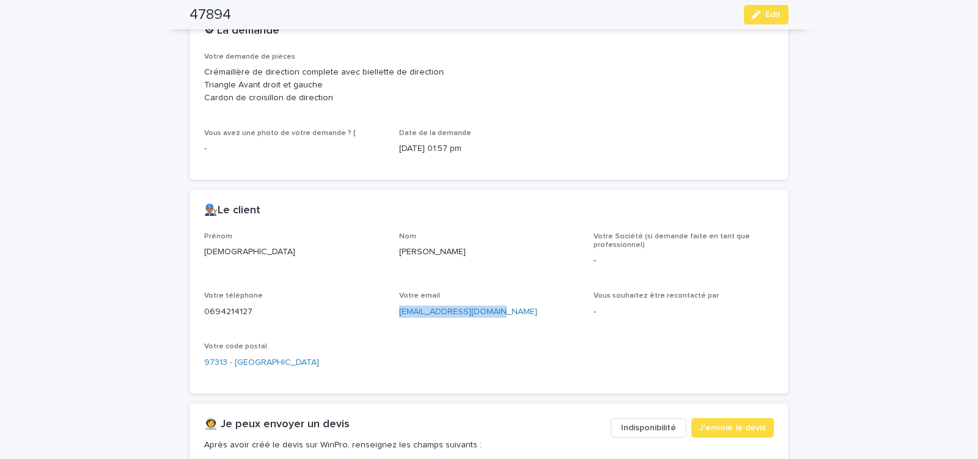 This screenshot has width=978, height=459. Describe the element at coordinates (249, 57) in the screenshot. I see `span: Votre demande de pièces` at that location.